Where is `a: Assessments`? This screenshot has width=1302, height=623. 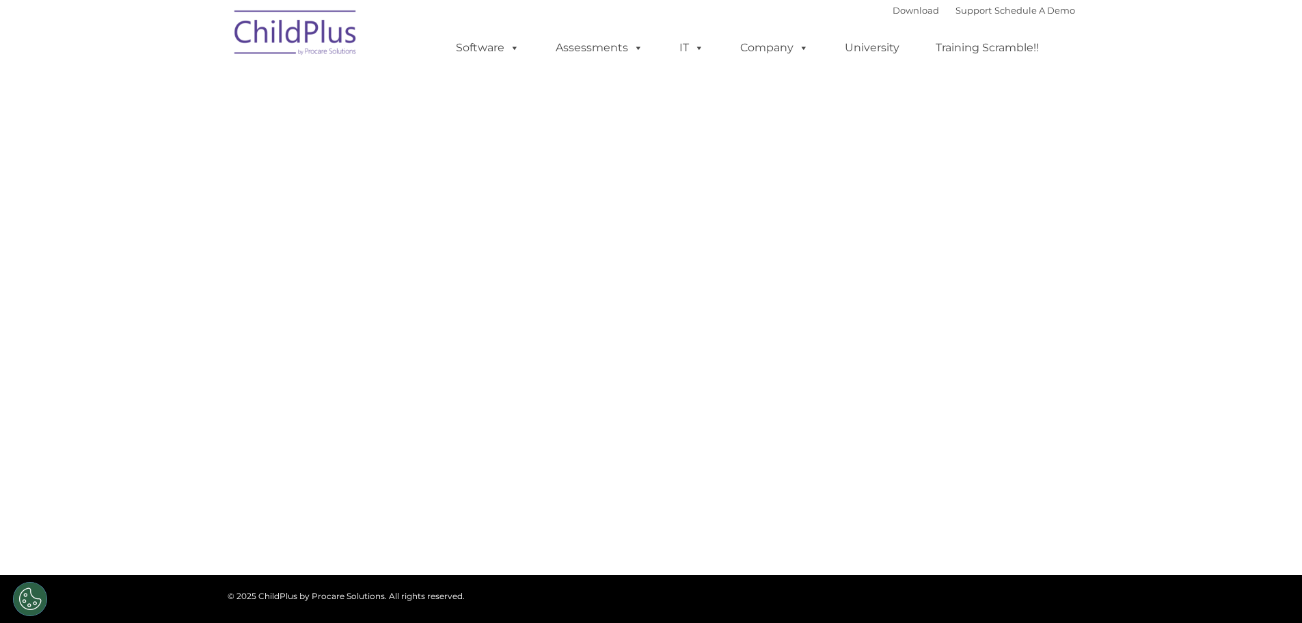
a: Assessments is located at coordinates (600, 48).